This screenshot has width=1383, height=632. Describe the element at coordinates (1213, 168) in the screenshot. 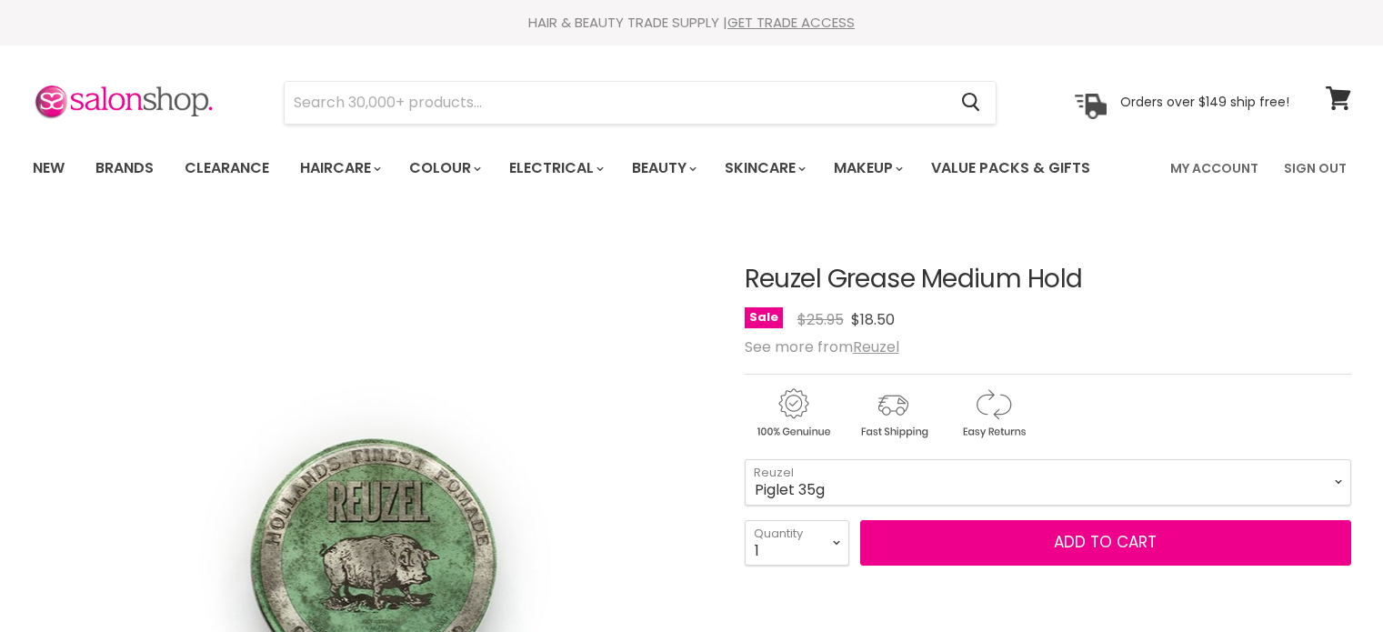

I see `a: My Account` at that location.